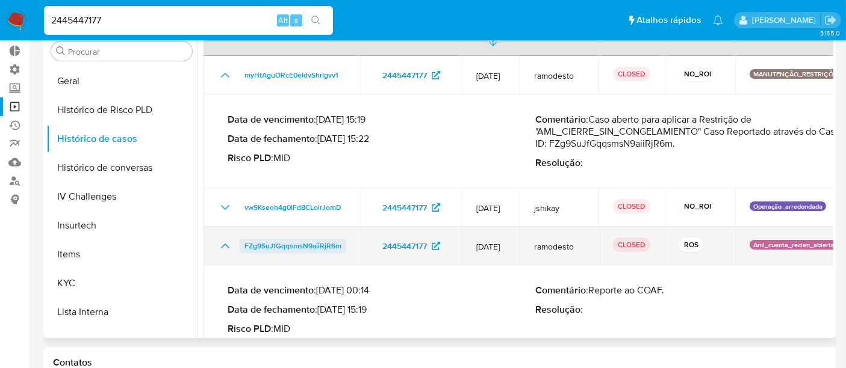 This screenshot has height=368, width=846. Describe the element at coordinates (122, 284) in the screenshot. I see `button: KYC` at that location.